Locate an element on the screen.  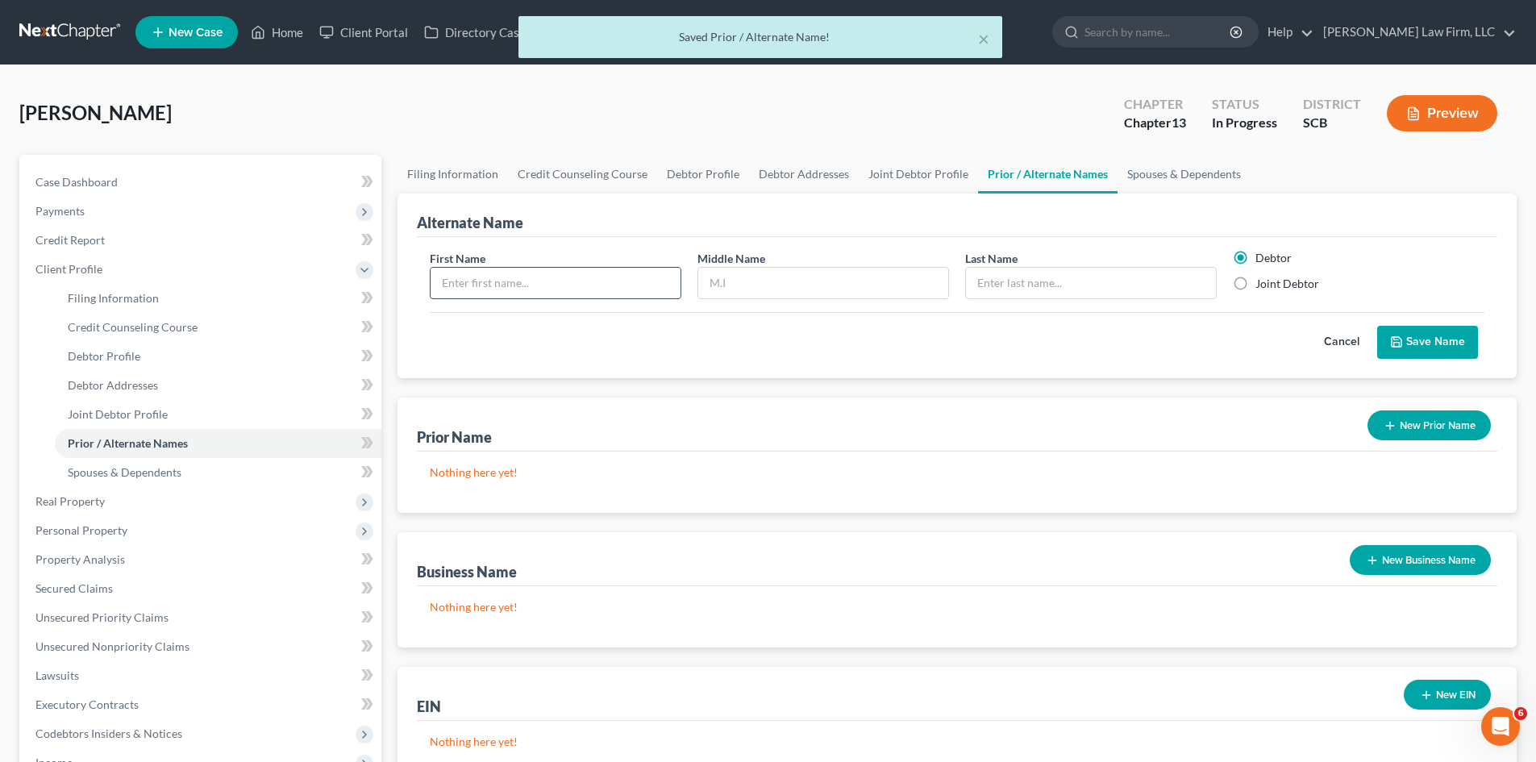
a: Case Dashboard is located at coordinates (202, 182).